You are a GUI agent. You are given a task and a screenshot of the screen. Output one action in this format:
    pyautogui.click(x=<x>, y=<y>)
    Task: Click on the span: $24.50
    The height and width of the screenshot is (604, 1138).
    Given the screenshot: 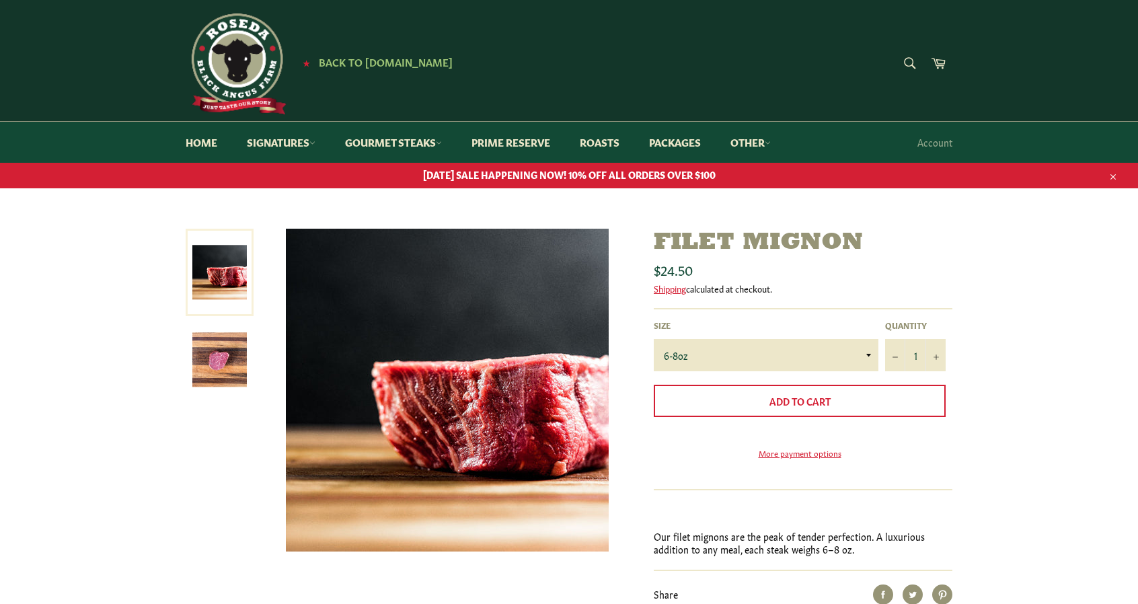 What is the action you would take?
    pyautogui.click(x=673, y=269)
    